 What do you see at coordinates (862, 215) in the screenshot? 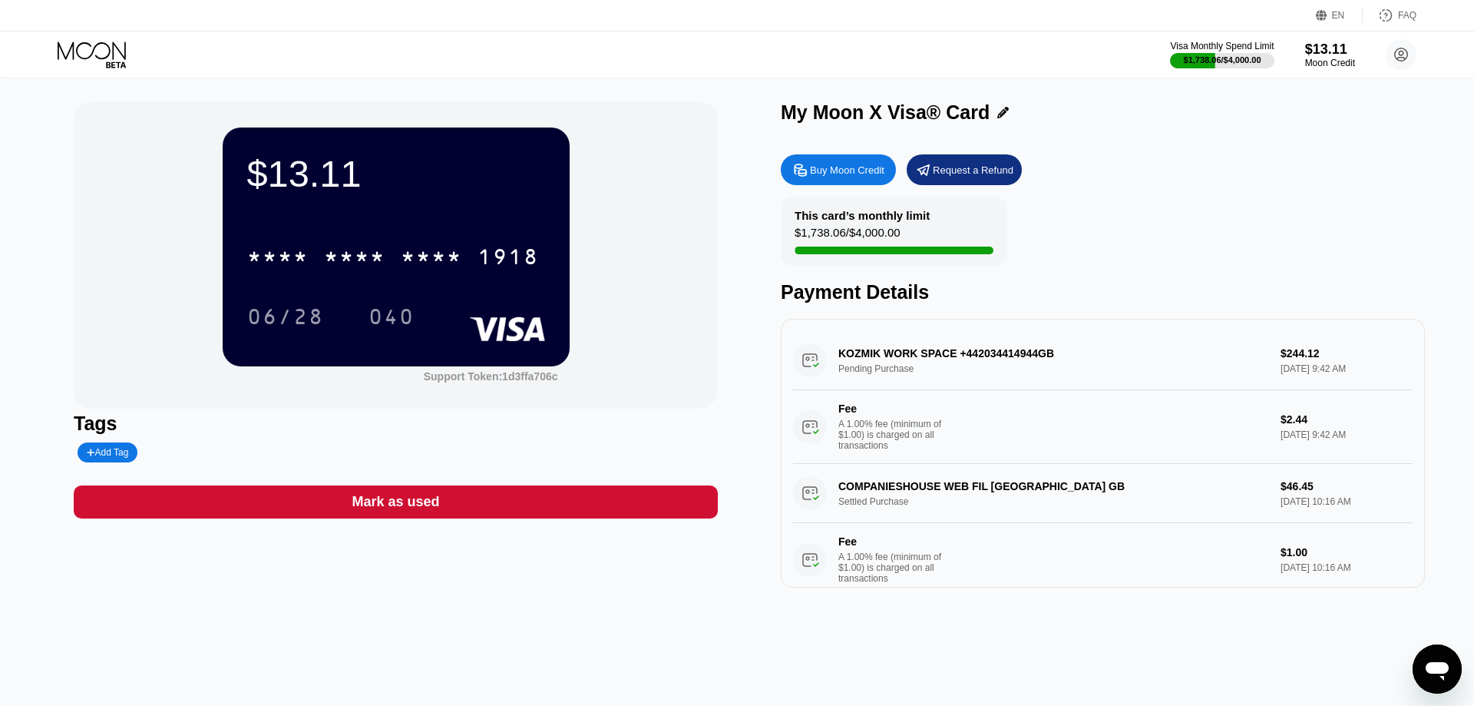
I see `div: This card’s monthly limit` at bounding box center [862, 215].